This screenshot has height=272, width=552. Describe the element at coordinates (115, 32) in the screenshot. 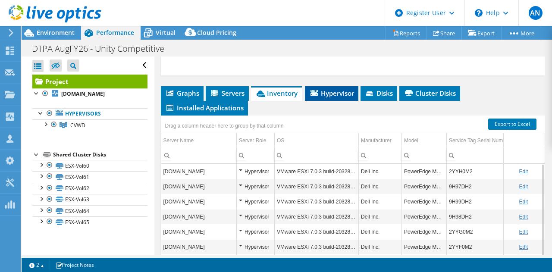

I see `span: Performance` at that location.